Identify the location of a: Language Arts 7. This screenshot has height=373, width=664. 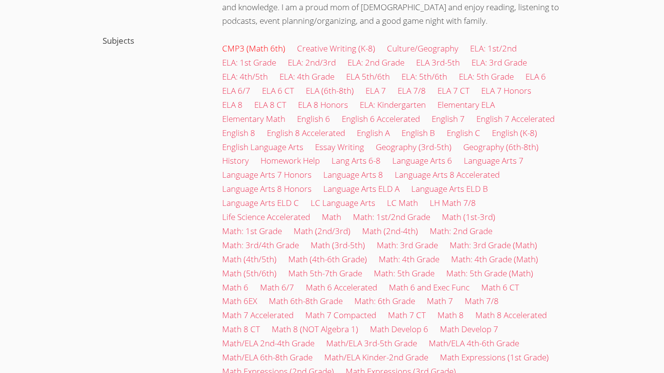
(493, 160).